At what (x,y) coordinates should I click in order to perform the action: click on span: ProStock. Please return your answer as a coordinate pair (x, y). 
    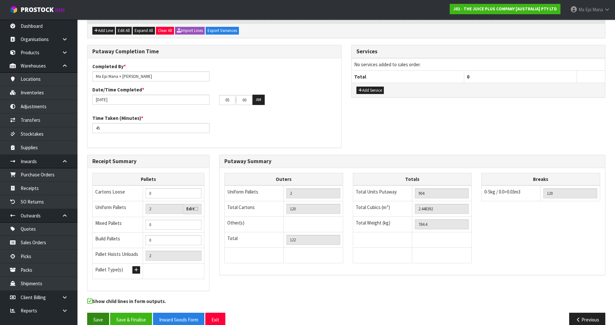
    Looking at the image, I should click on (37, 10).